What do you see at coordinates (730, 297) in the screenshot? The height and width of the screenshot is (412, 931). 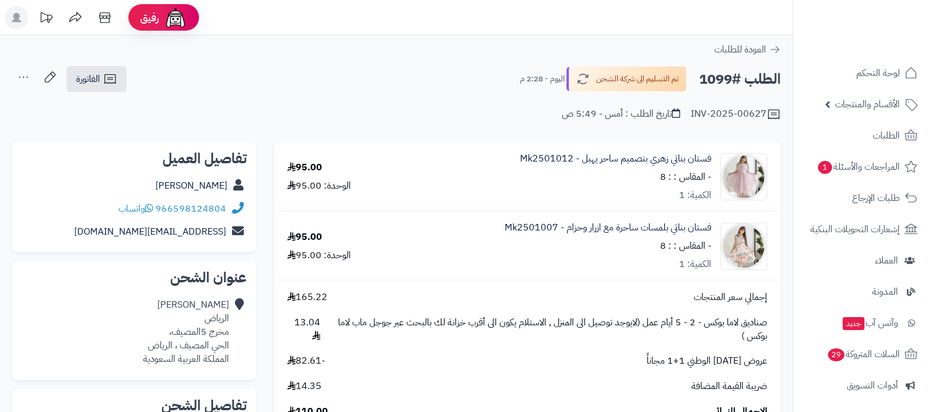 I see `span: إجمالي سعر المنتجات` at bounding box center [730, 297].